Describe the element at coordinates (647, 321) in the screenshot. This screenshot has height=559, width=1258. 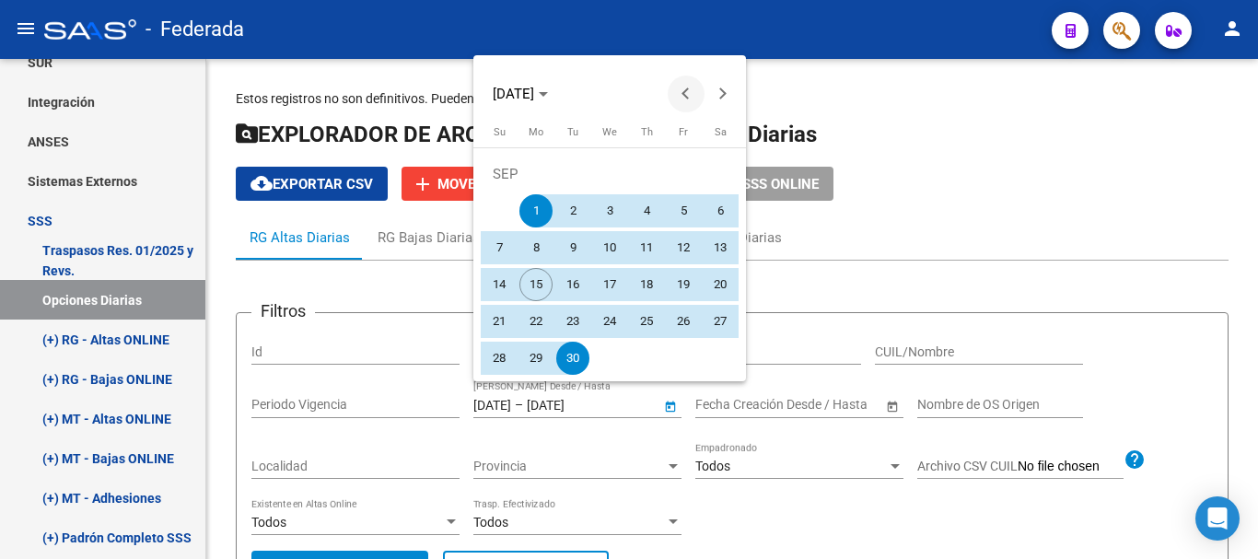
I see `span: 25` at that location.